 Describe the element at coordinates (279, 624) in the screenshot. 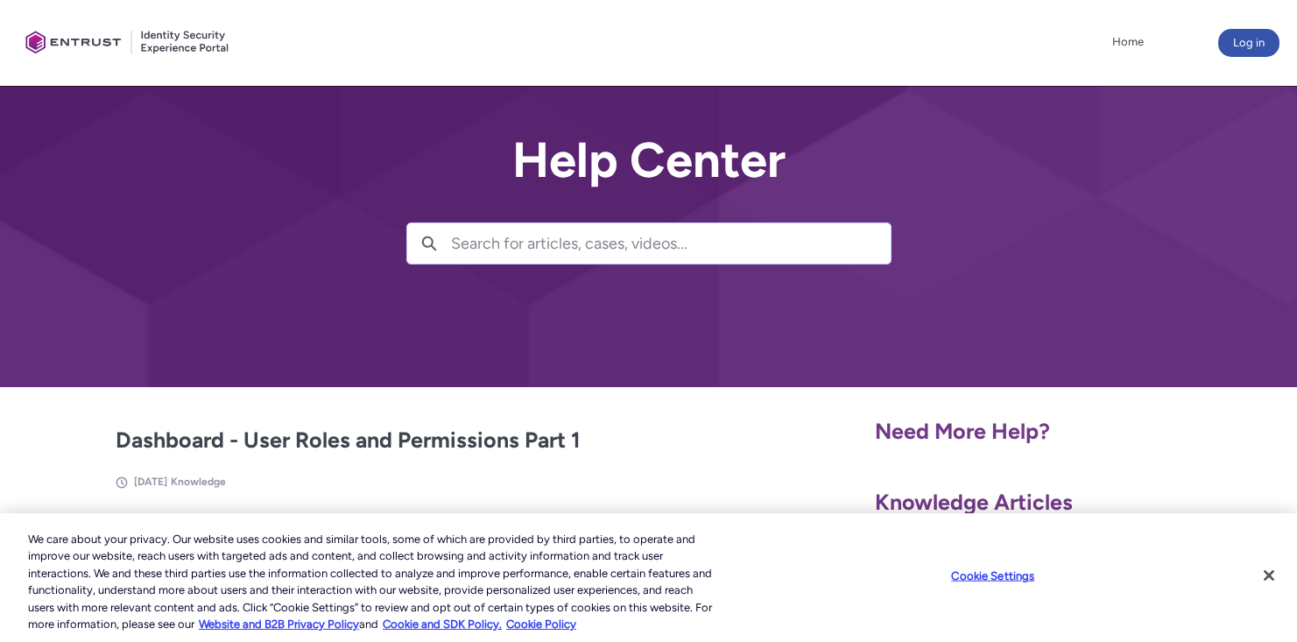

I see `a: More information about our cookie policy., opens in a new tab` at that location.